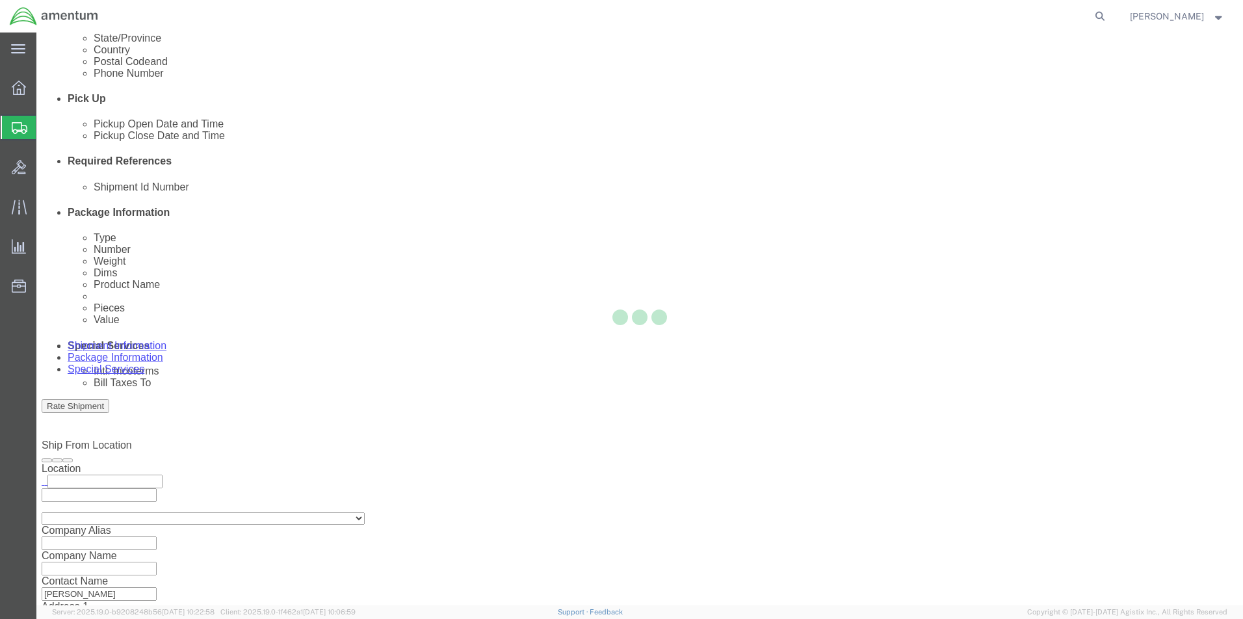 The height and width of the screenshot is (619, 1243). Describe the element at coordinates (288, 612) in the screenshot. I see `span: Client: 2025.19.0-1f462a1` at that location.